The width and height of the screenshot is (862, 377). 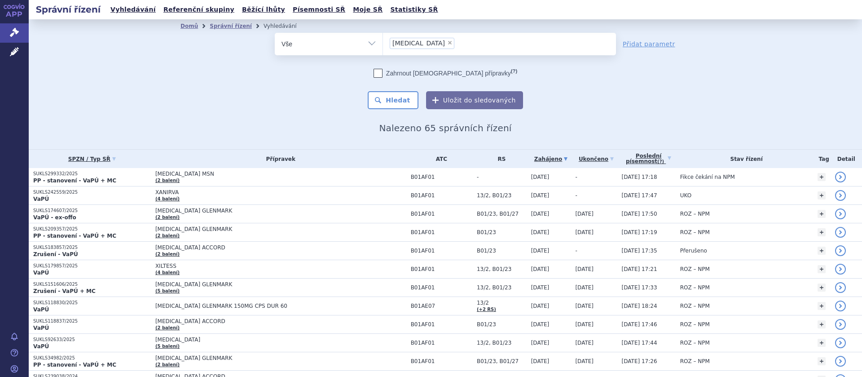 I want to click on span: XANIRVA, so click(x=268, y=192).